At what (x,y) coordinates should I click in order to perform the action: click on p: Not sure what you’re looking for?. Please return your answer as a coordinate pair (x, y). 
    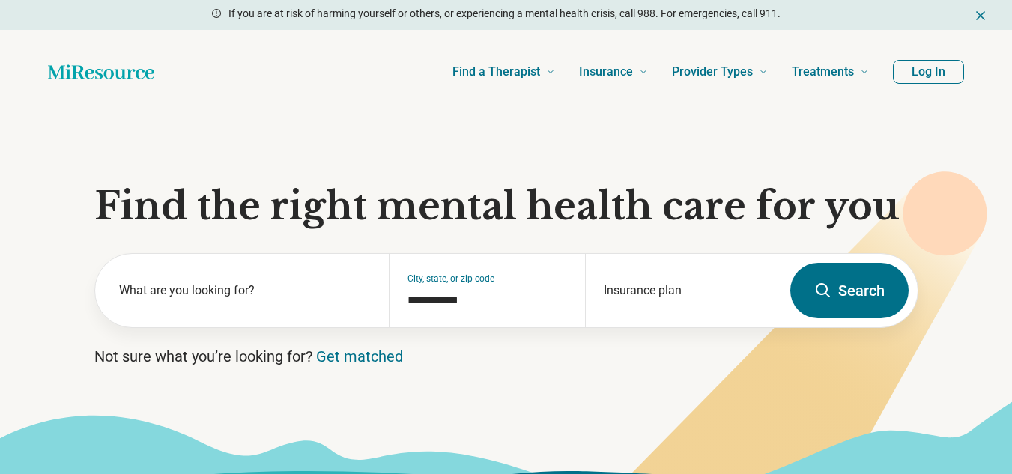
    Looking at the image, I should click on (507, 357).